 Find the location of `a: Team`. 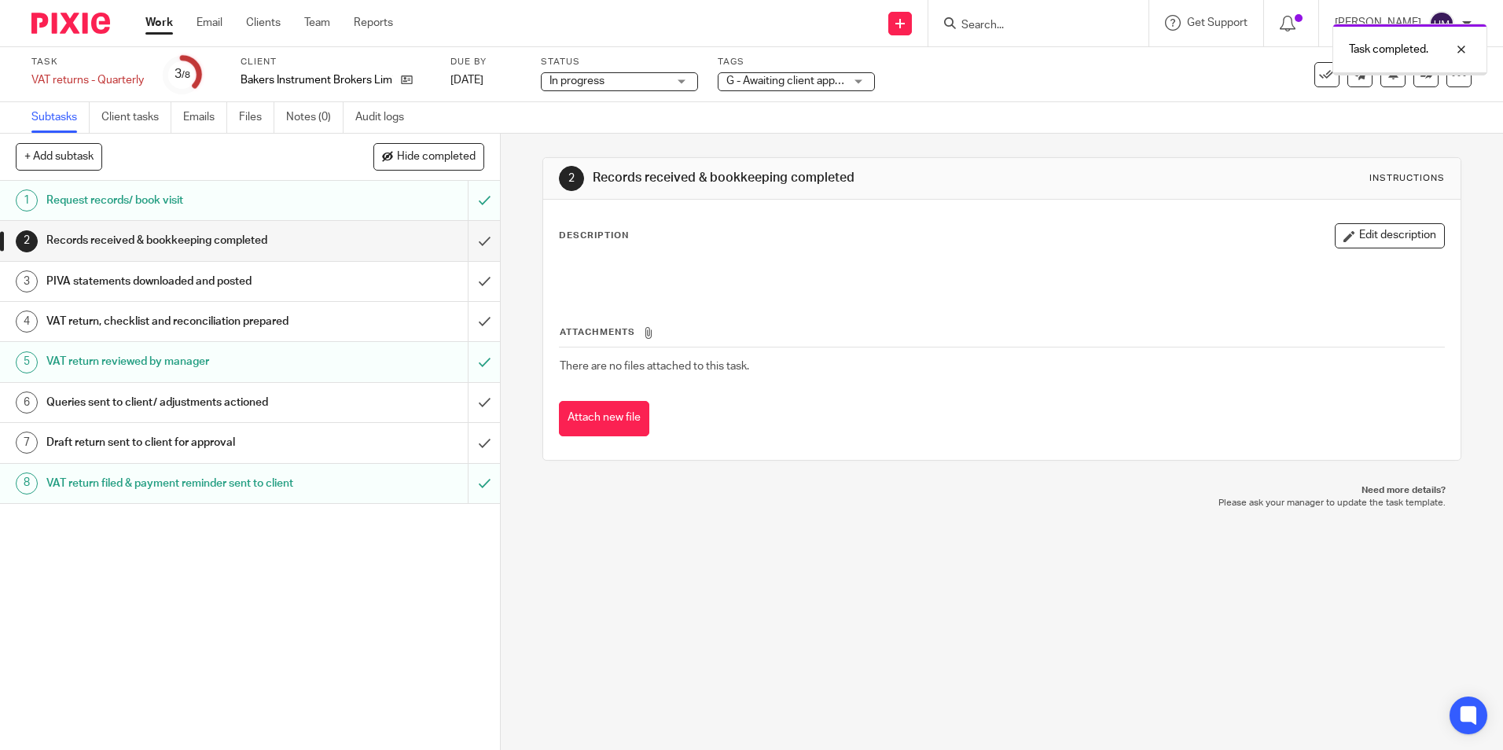

a: Team is located at coordinates (317, 23).